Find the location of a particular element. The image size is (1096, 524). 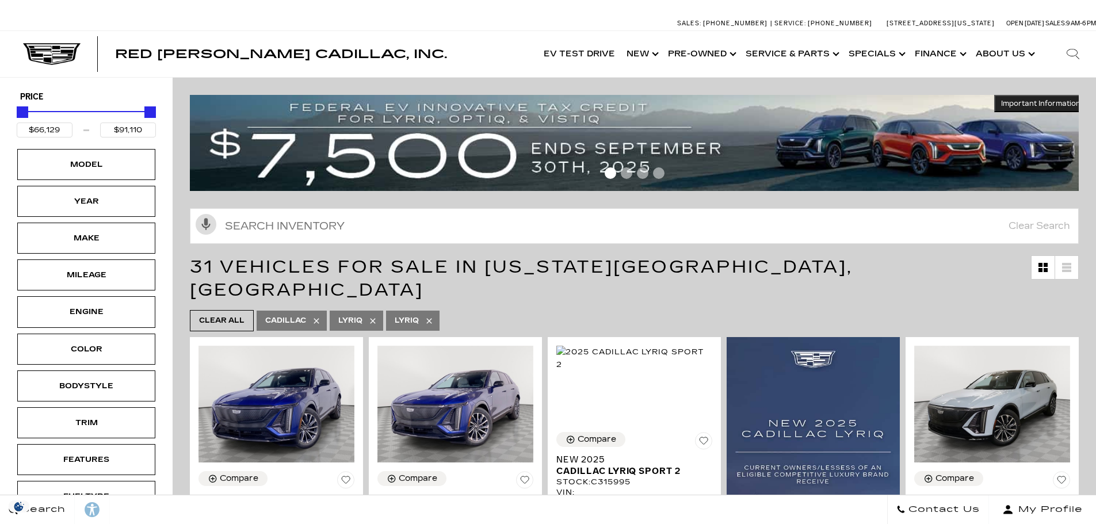

span: My Profile is located at coordinates (1048, 510).